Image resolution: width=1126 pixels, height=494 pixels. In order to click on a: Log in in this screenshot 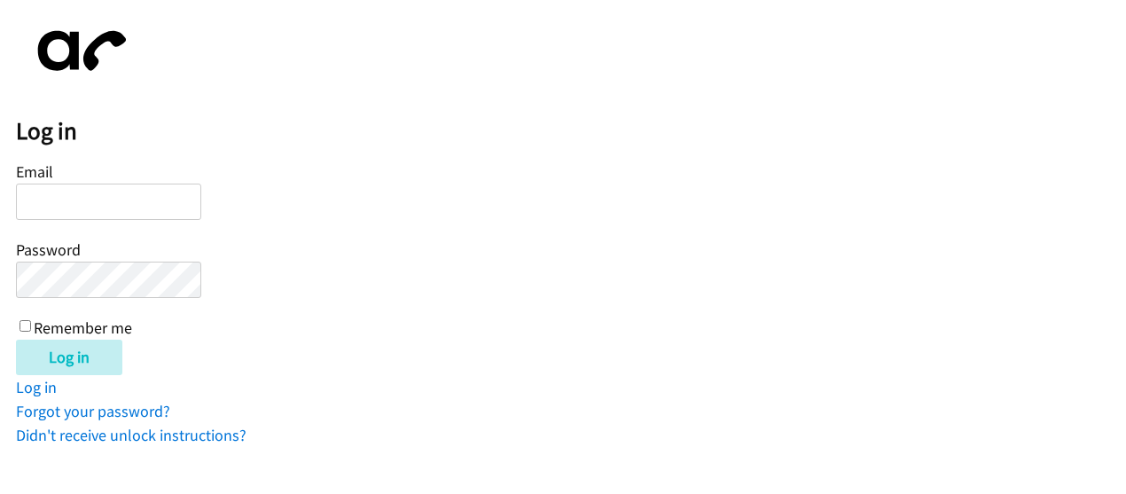, I will do `click(36, 387)`.